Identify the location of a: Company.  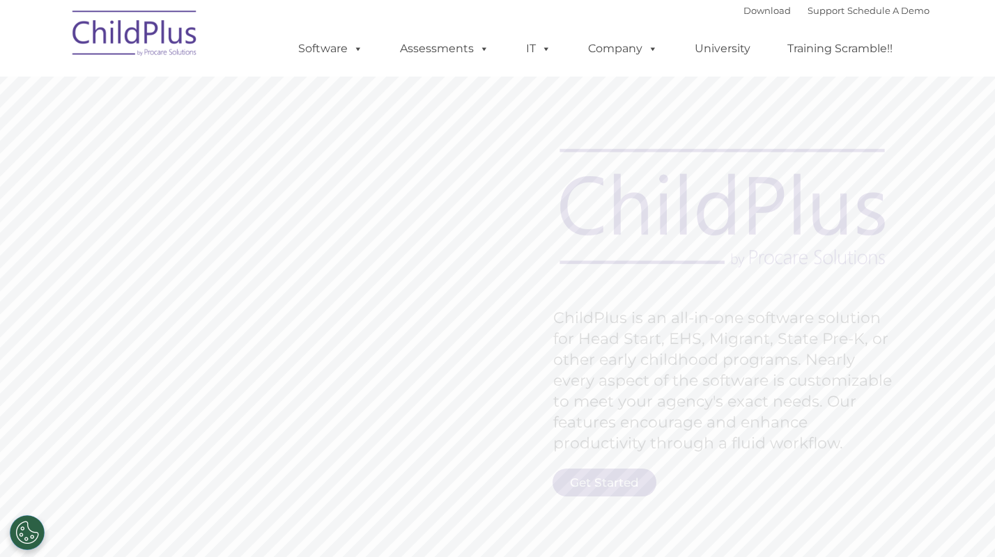
(623, 49).